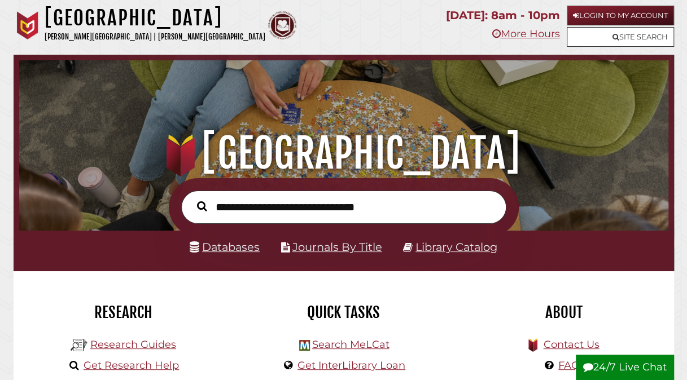  Describe the element at coordinates (337, 247) in the screenshot. I see `a: Journals By Title` at that location.